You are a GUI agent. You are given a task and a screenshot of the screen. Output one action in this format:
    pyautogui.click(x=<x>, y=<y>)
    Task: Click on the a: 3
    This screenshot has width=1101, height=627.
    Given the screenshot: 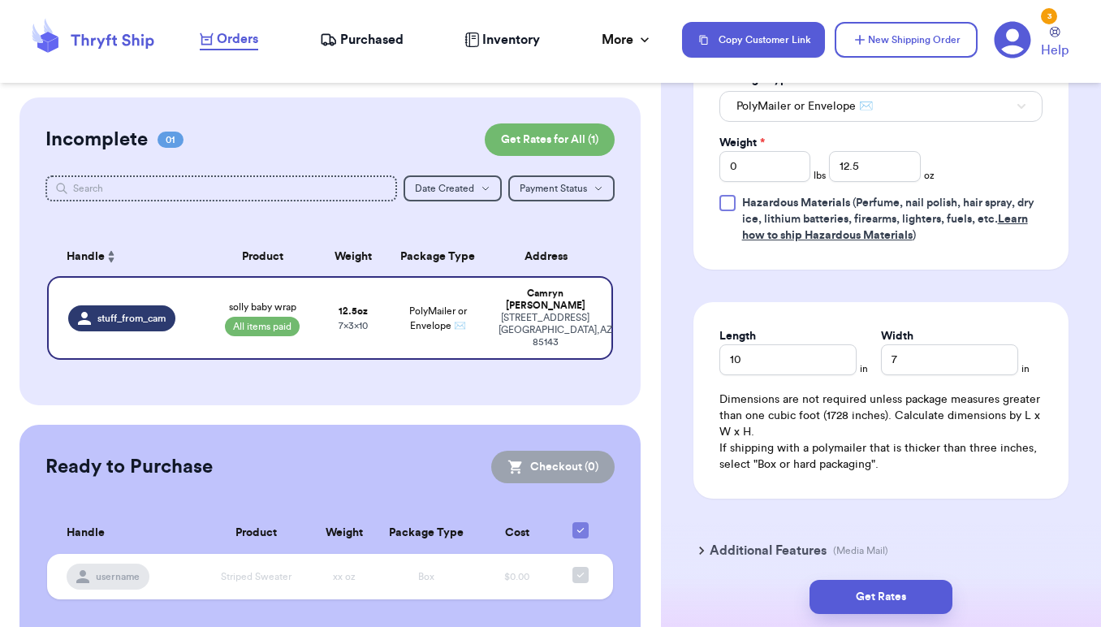 What is the action you would take?
    pyautogui.click(x=1013, y=40)
    